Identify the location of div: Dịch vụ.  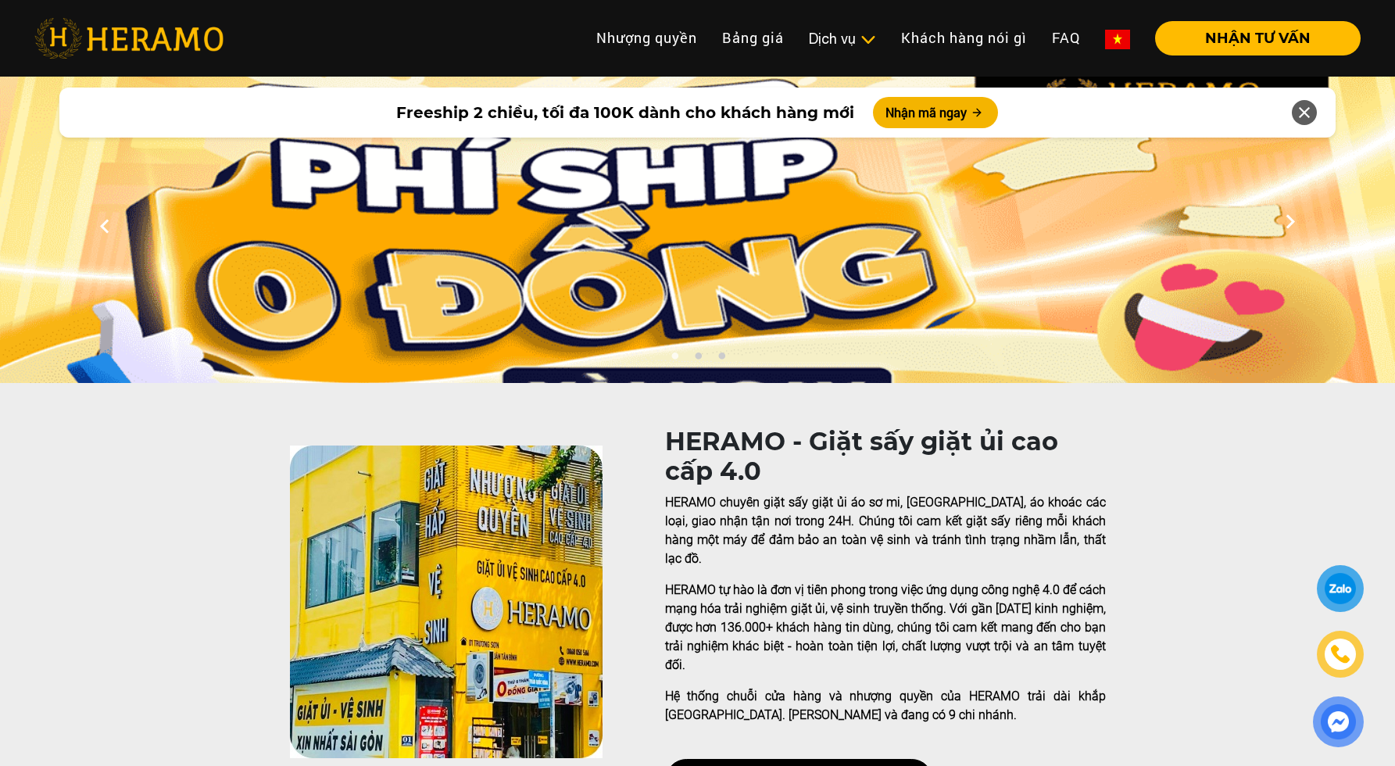
(842, 38).